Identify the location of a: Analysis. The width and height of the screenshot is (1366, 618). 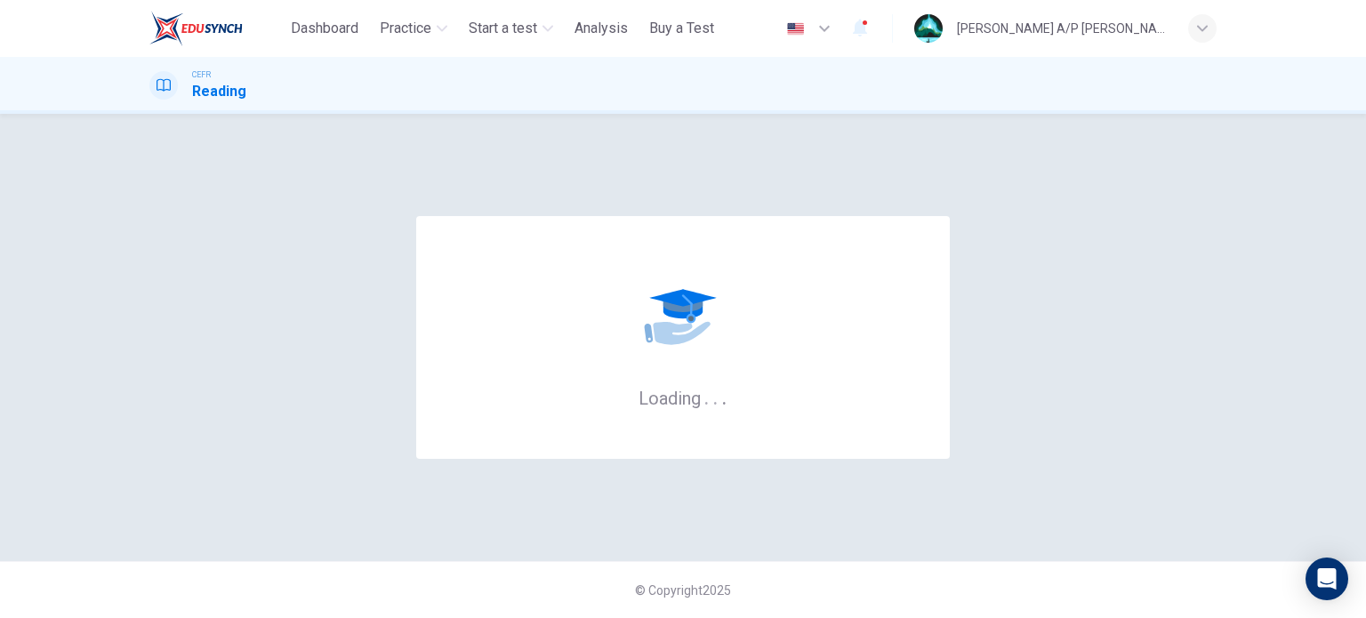
(601, 28).